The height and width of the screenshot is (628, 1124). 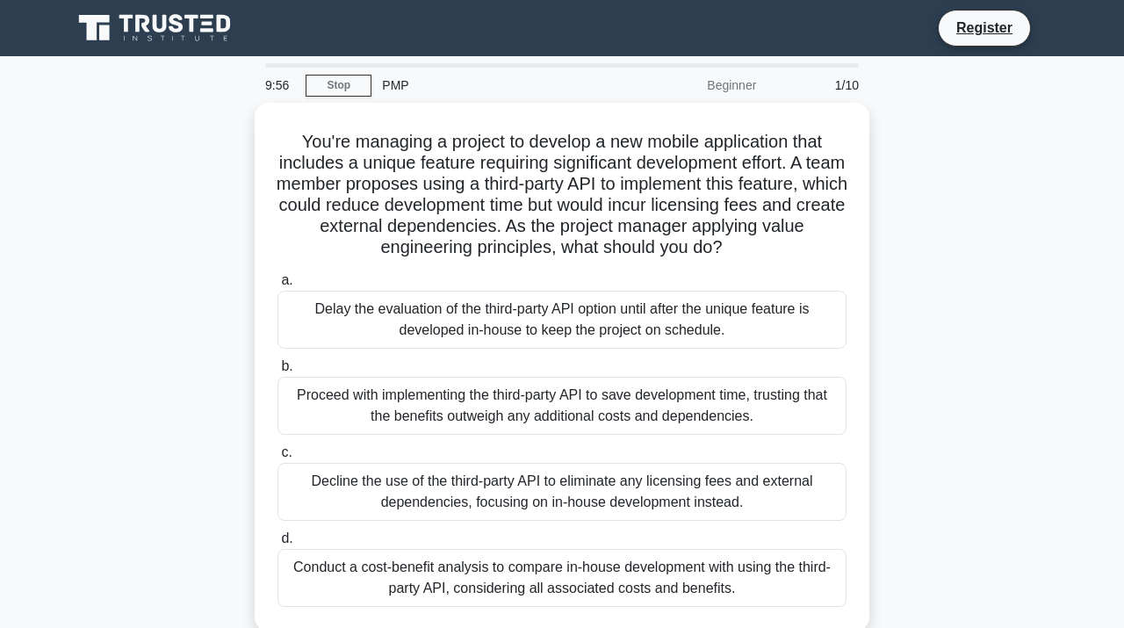 What do you see at coordinates (562, 578) in the screenshot?
I see `div: Conduct a cost-benefit analysis to compare in-house development with using the third-party API, c...` at bounding box center [562, 578].